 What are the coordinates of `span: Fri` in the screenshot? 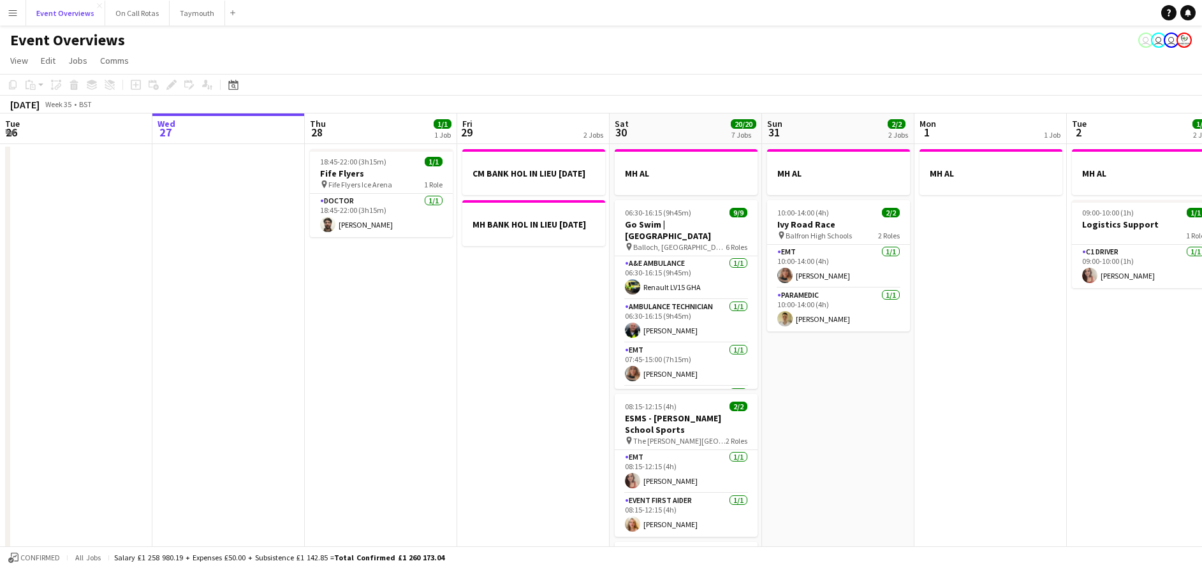 It's located at (467, 124).